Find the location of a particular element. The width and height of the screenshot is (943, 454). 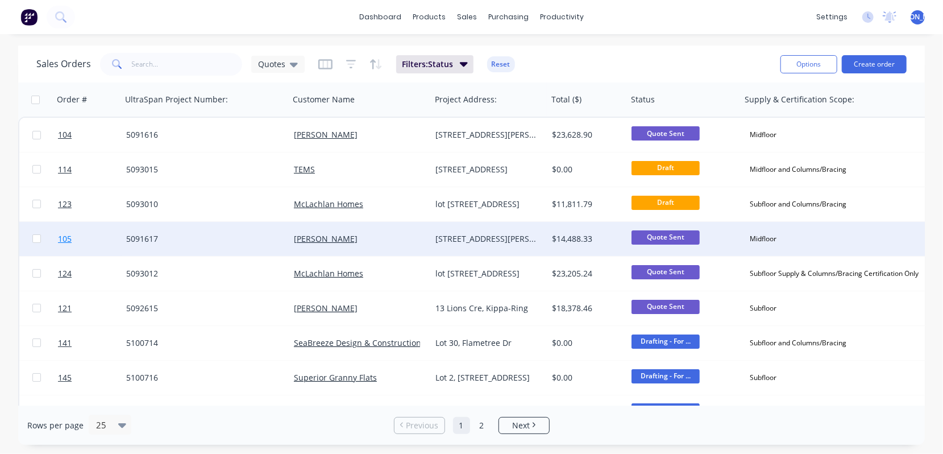

div: purchasing is located at coordinates (508, 17).